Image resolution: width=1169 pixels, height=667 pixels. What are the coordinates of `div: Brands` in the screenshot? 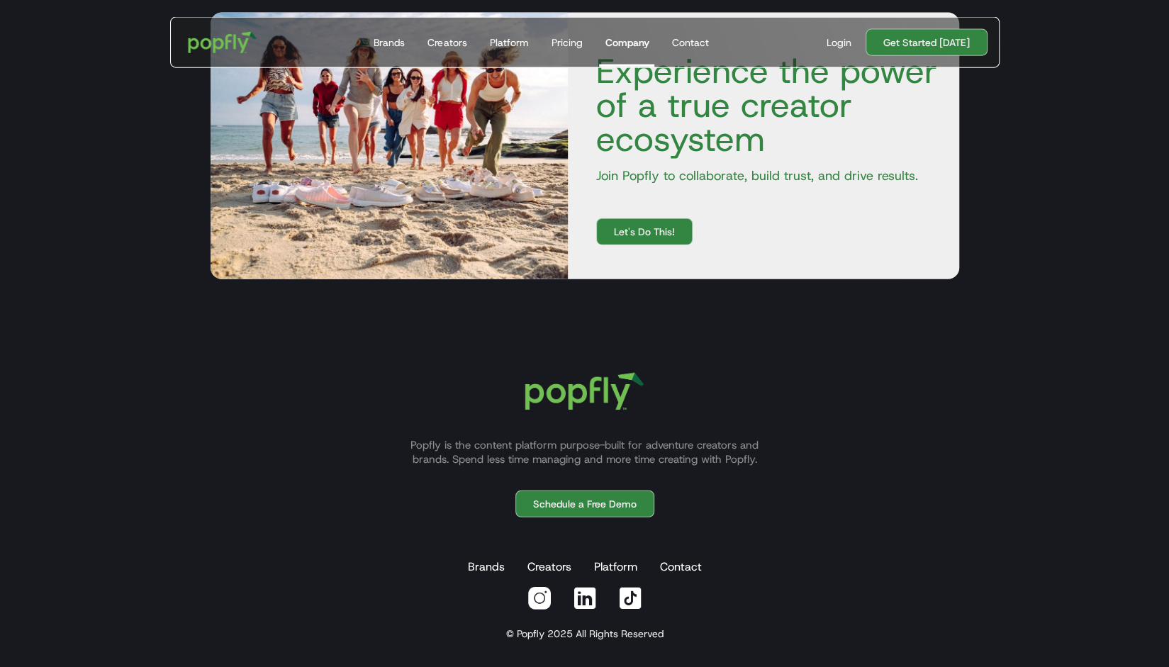 It's located at (389, 43).